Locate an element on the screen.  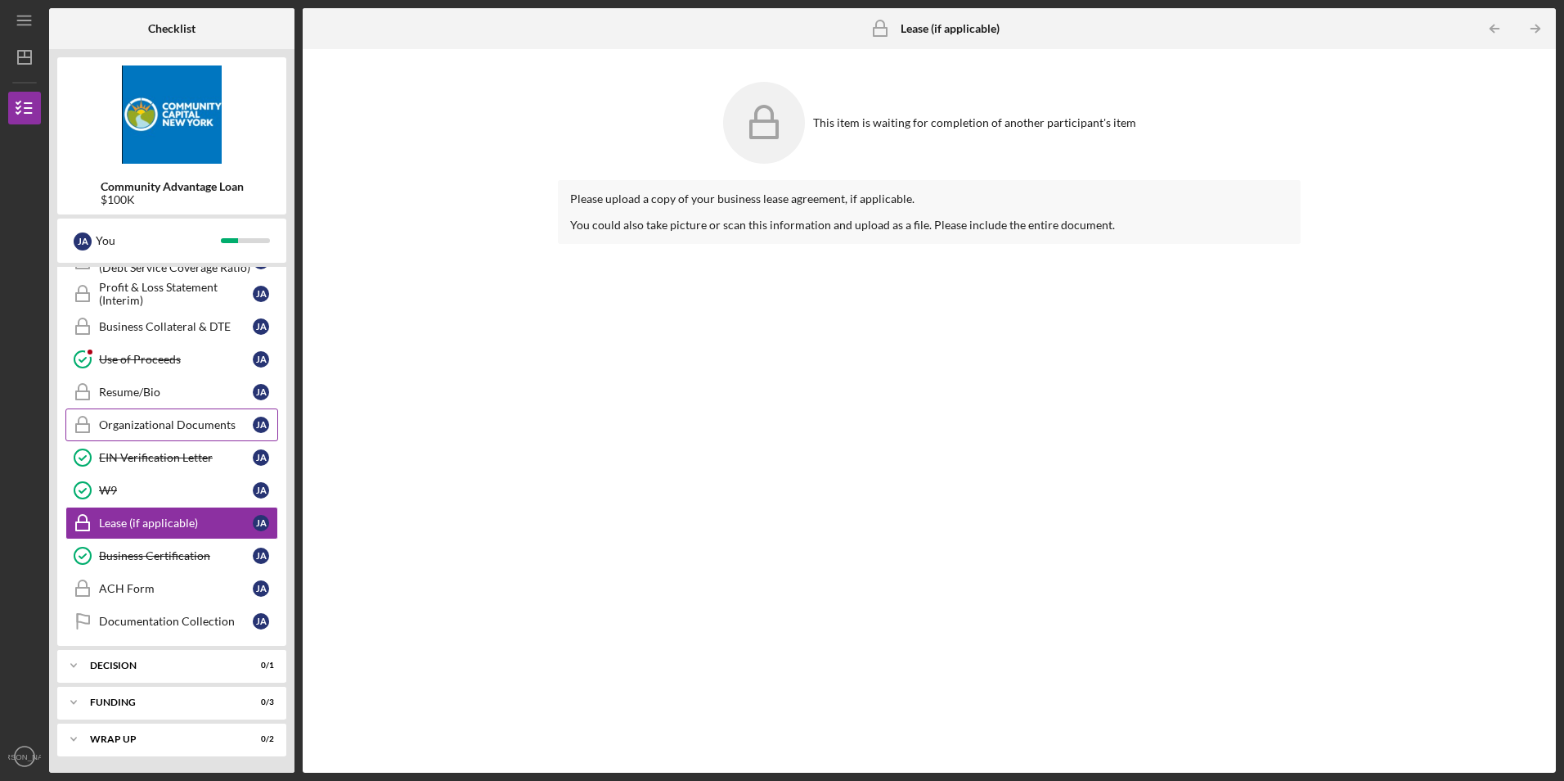
div: This item is waiting for completion of another participant's item is located at coordinates (974, 123).